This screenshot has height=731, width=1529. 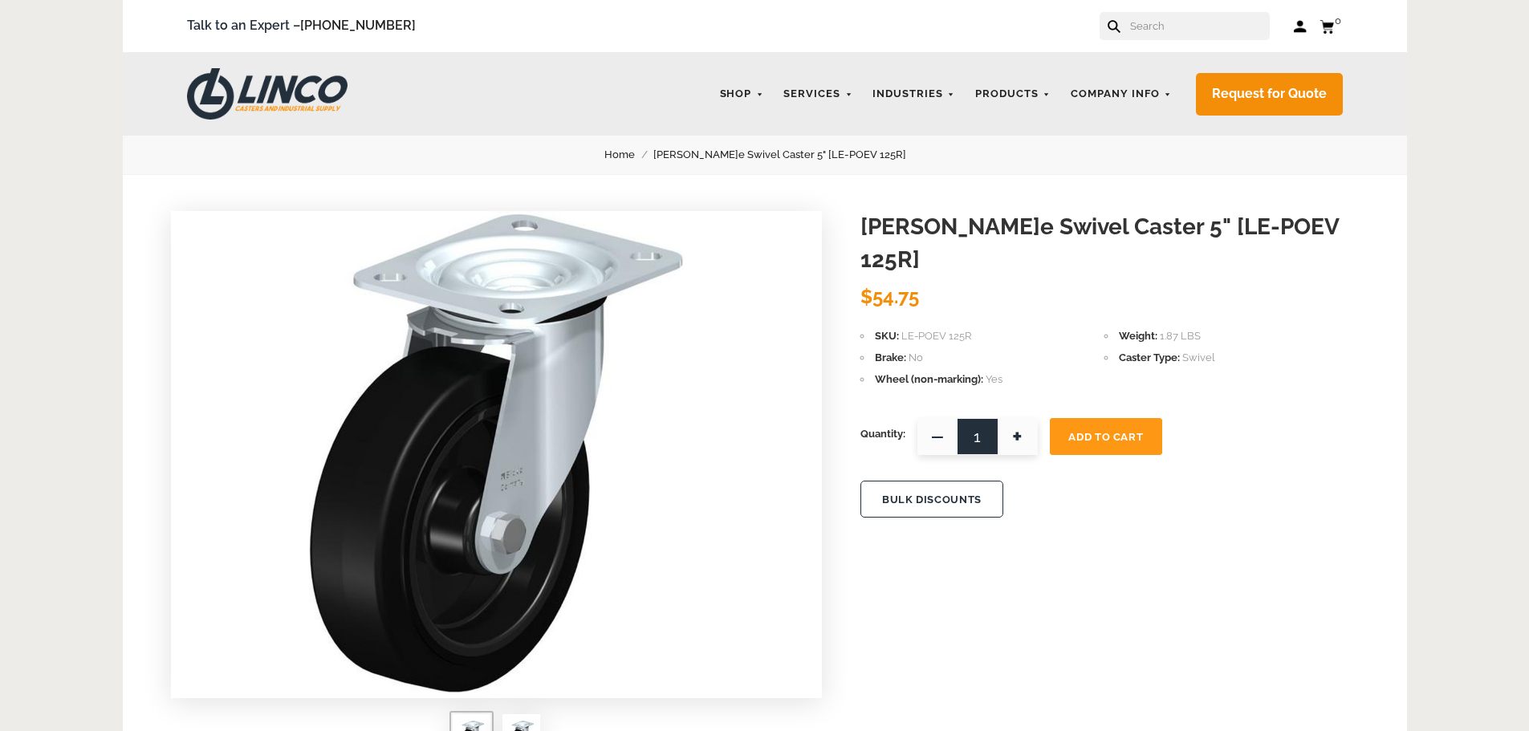 I want to click on button: Add To Cart, so click(x=1106, y=437).